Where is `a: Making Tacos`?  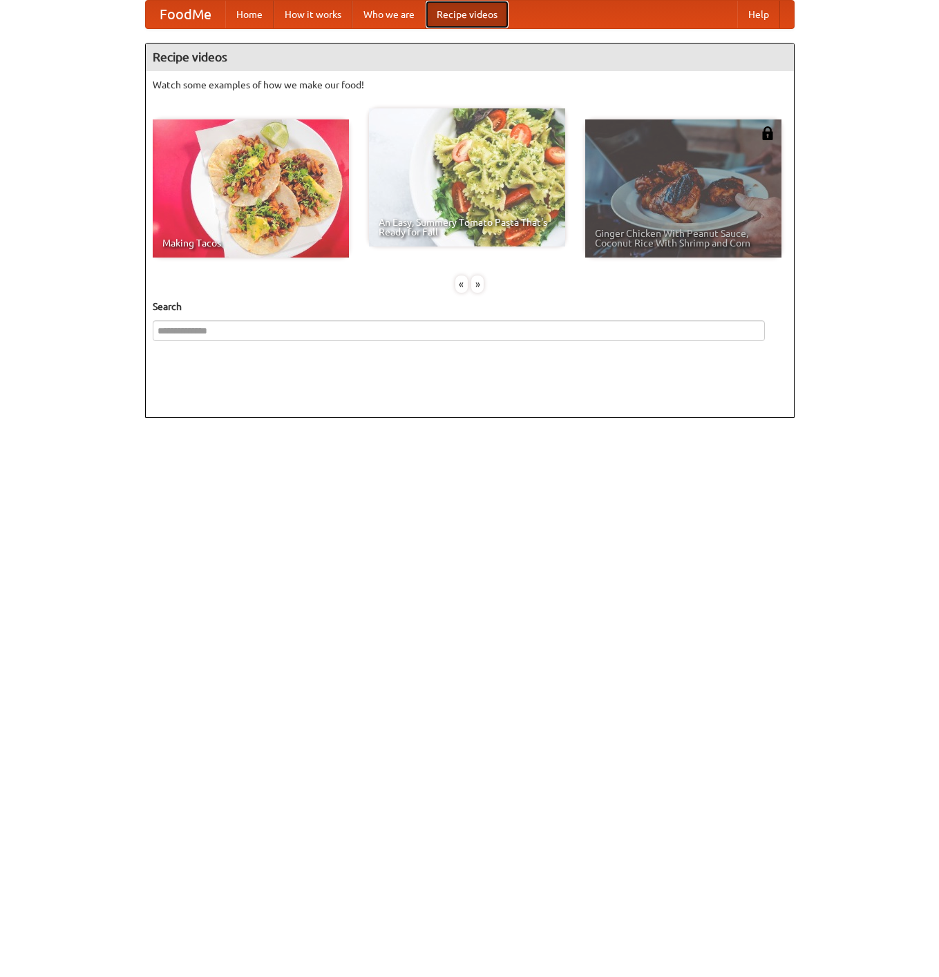 a: Making Tacos is located at coordinates (251, 189).